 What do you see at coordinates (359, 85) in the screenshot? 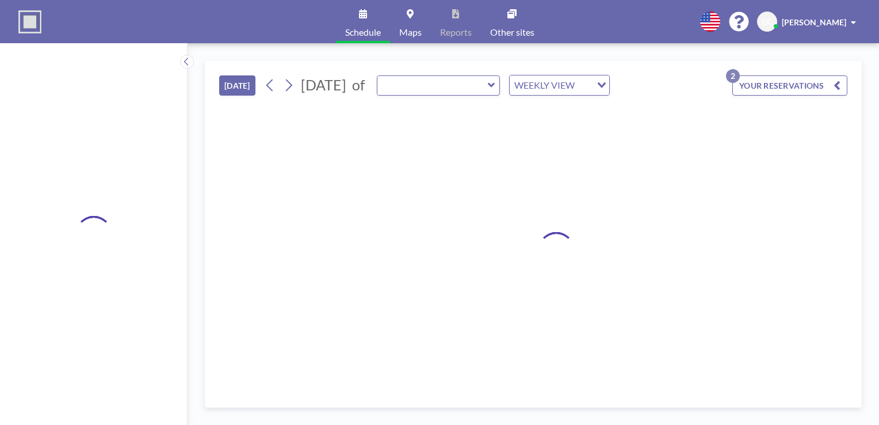
I see `span: of` at bounding box center [359, 85].